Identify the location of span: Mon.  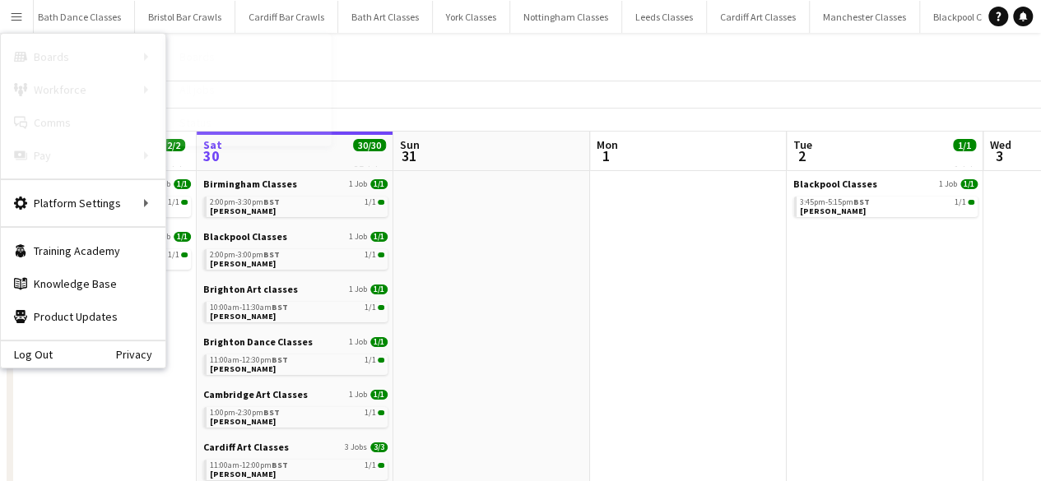
(607, 145).